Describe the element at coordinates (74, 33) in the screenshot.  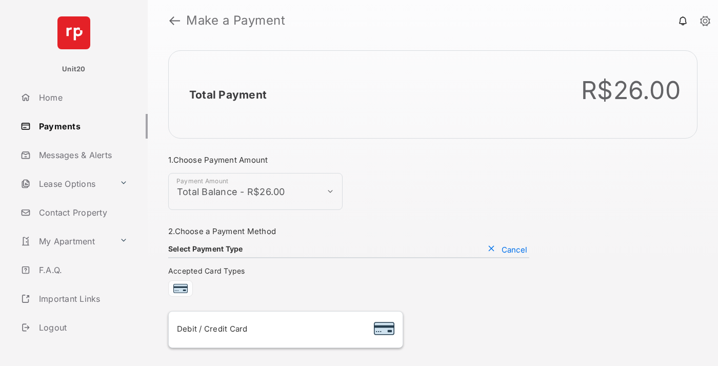
I see `img: svg+xml;base64,PHN2ZyB4bWxucz0iaHR0cDovL3d3dy53My5vcmcvMjAwMC9zdmciIHdpZHRoPSI2NCIgaGVpZ2h0PSI2NC...` at that location.